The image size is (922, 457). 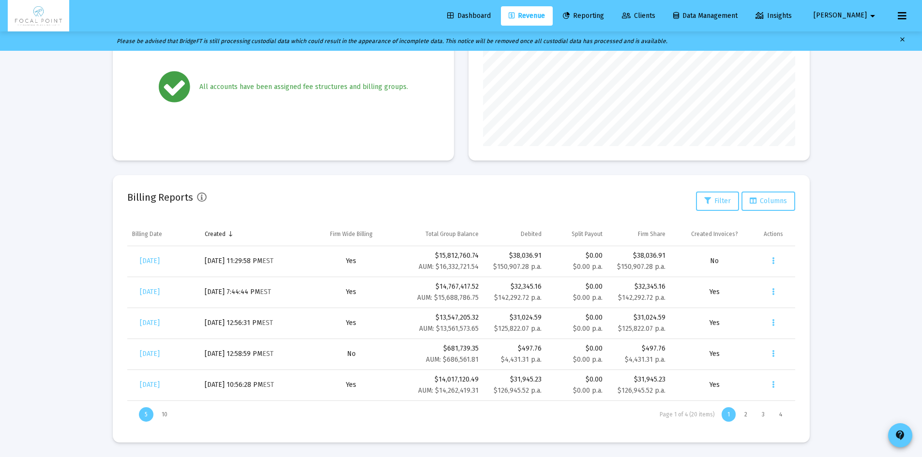 I want to click on img: Dashboard, so click(x=38, y=16).